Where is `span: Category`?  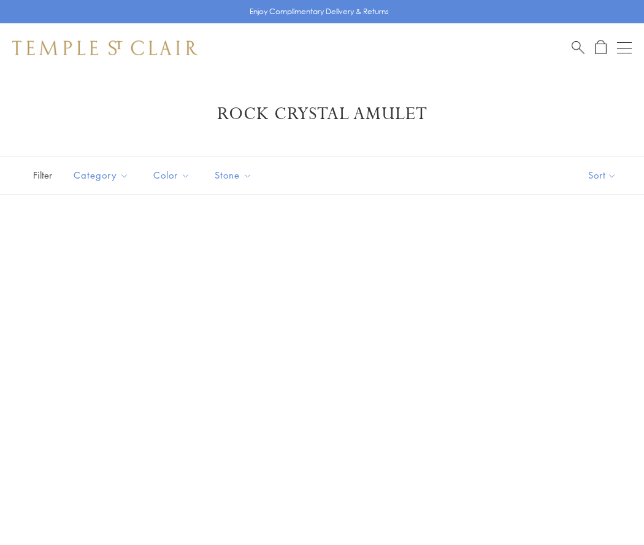
span: Category is located at coordinates (102, 175).